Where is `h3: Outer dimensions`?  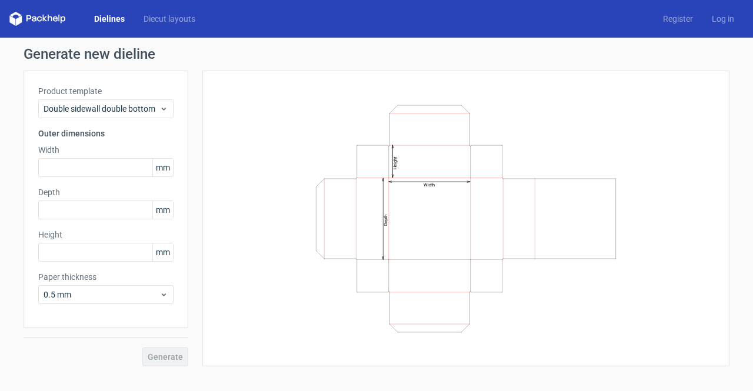
h3: Outer dimensions is located at coordinates (106, 134).